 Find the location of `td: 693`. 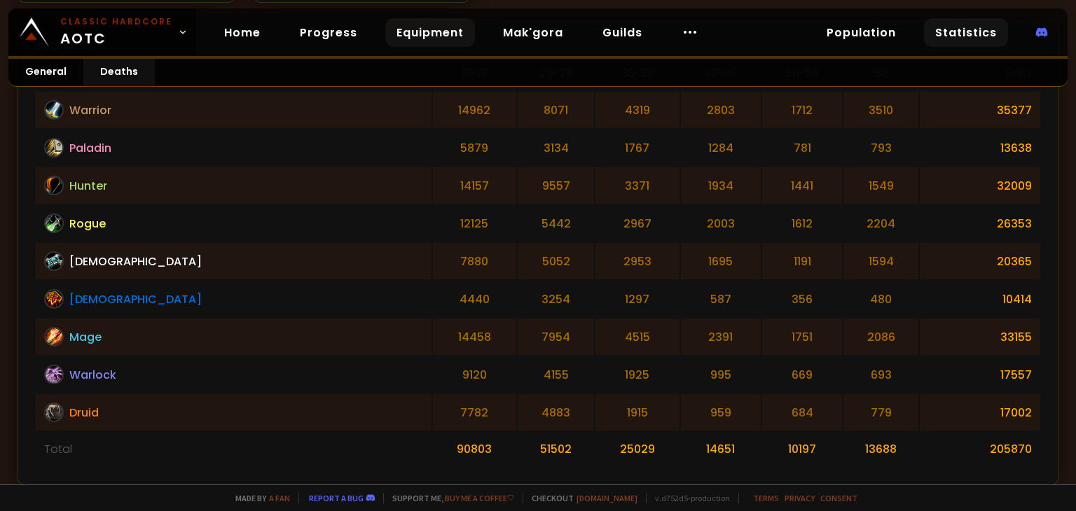

td: 693 is located at coordinates (880, 375).